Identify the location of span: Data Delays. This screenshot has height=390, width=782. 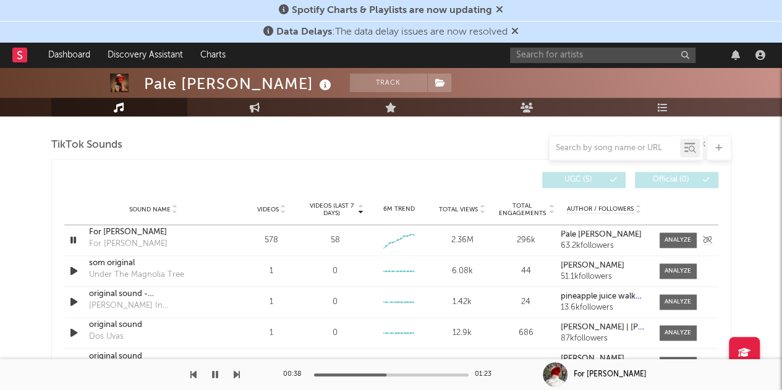
(304, 32).